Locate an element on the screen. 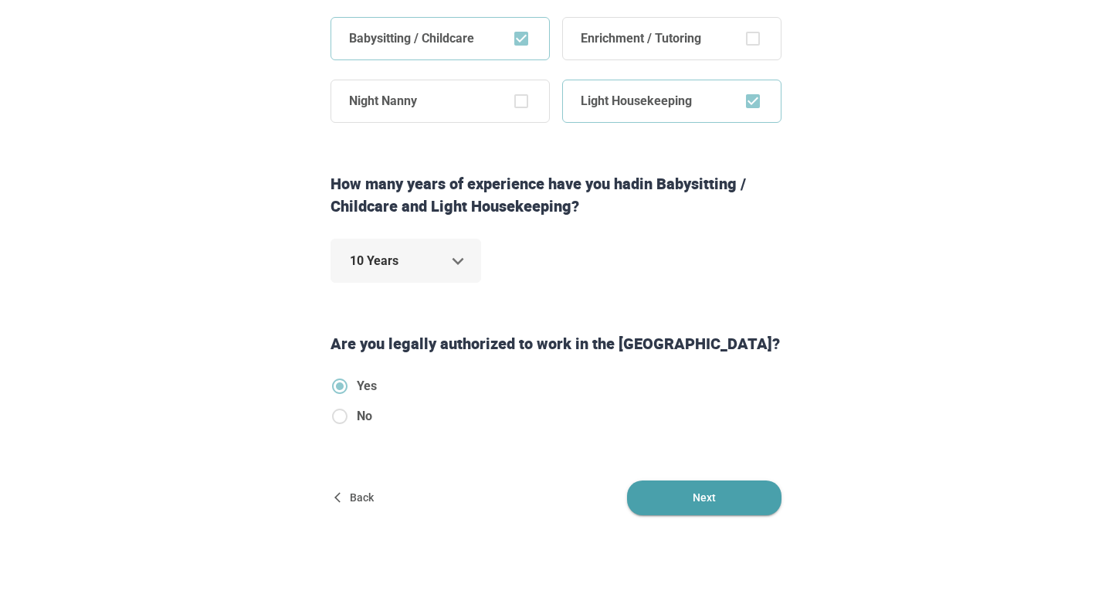 This screenshot has width=1112, height=601. span: Yes is located at coordinates (367, 386).